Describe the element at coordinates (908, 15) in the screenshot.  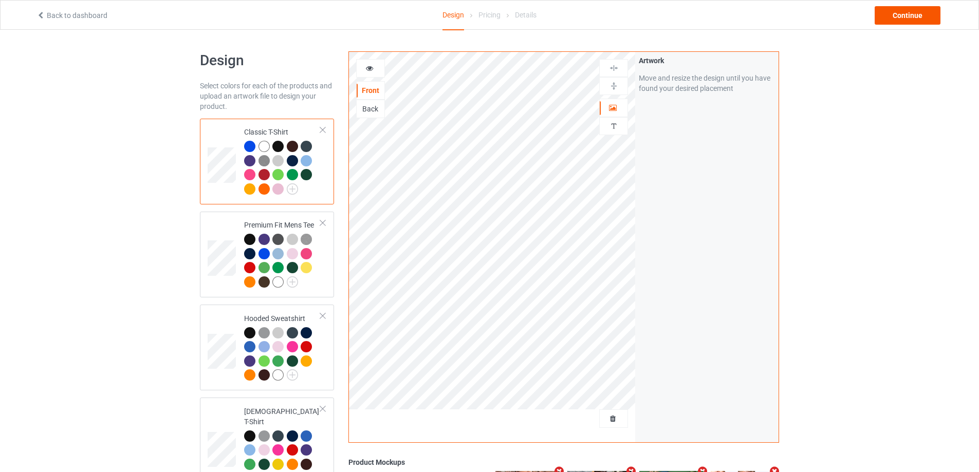
I see `div: Continue` at that location.